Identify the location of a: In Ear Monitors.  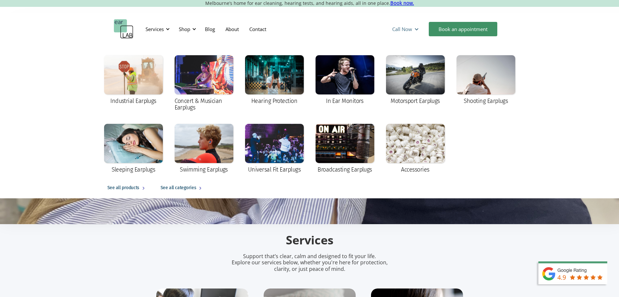
(345, 80).